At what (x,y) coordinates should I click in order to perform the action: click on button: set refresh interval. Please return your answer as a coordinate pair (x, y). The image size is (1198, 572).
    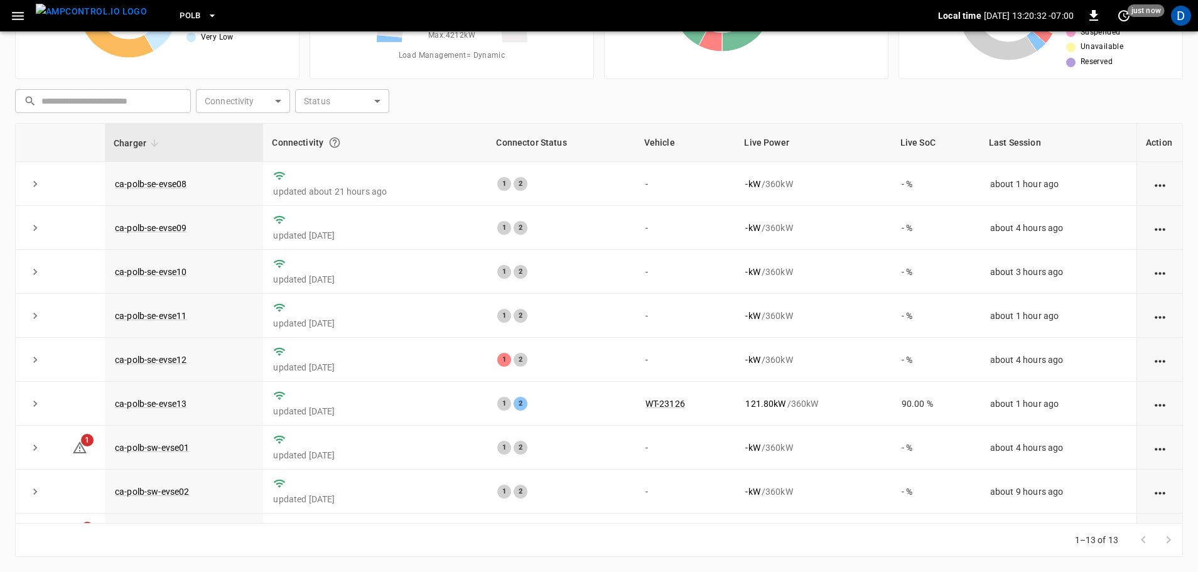
    Looking at the image, I should click on (1124, 16).